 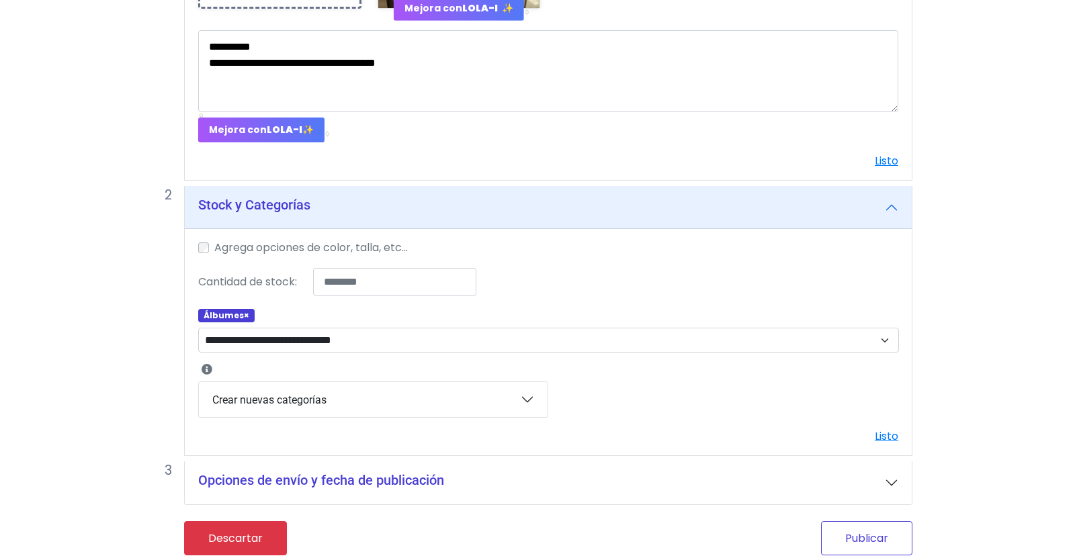 What do you see at coordinates (548, 208) in the screenshot?
I see `button: Stock y Categorías` at bounding box center [548, 208].